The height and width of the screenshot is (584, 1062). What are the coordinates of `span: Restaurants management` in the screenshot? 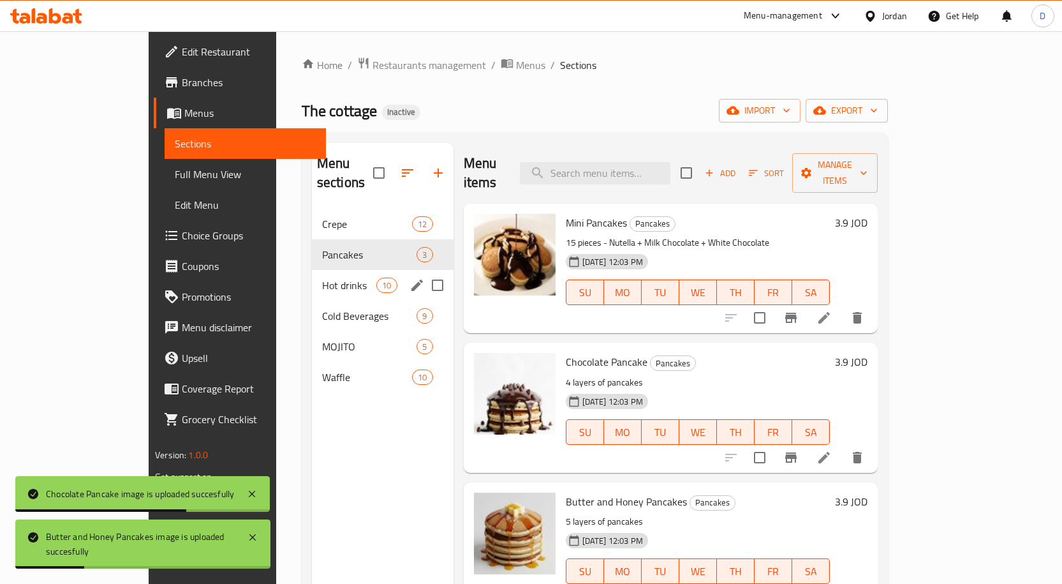 It's located at (429, 65).